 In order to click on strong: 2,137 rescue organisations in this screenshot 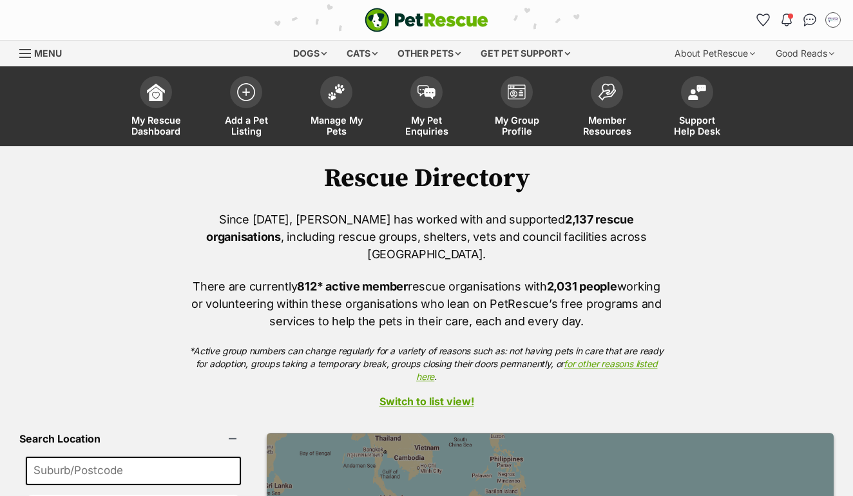, I will do `click(420, 228)`.